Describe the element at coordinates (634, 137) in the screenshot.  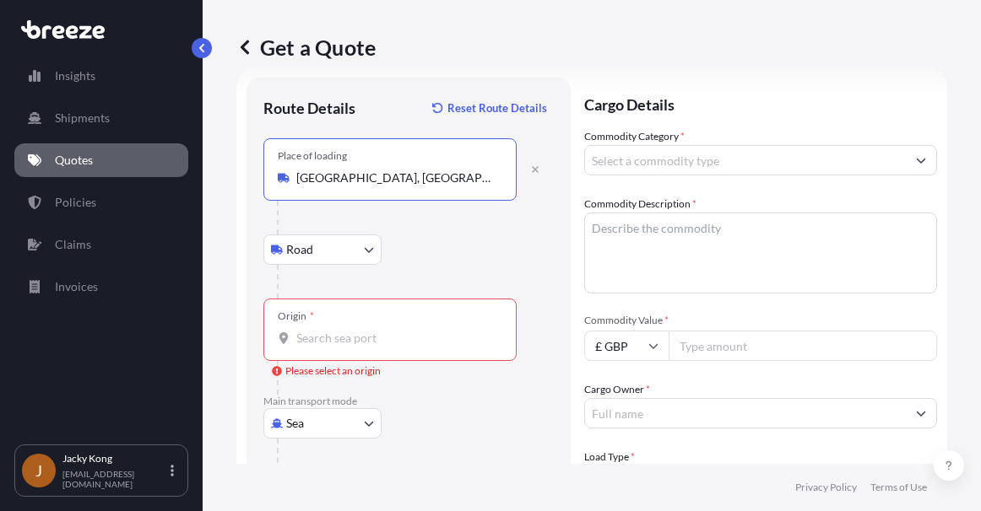
I see `label: Commodity Category` at that location.